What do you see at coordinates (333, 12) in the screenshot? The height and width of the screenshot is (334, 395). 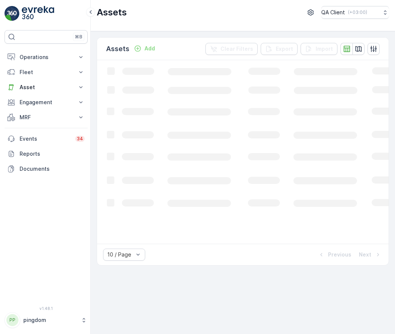 I see `p: QA Client` at bounding box center [333, 12].